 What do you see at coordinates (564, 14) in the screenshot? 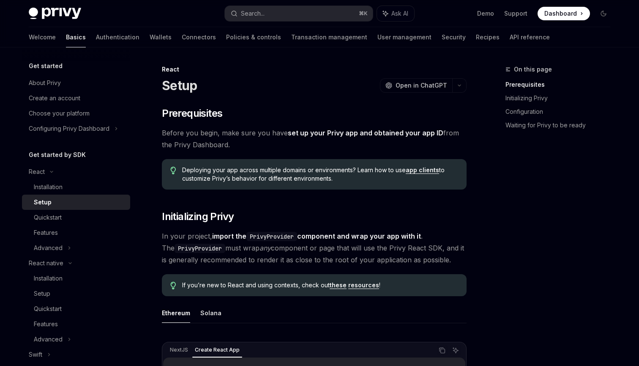
I see `a: Dashboard` at bounding box center [564, 14].